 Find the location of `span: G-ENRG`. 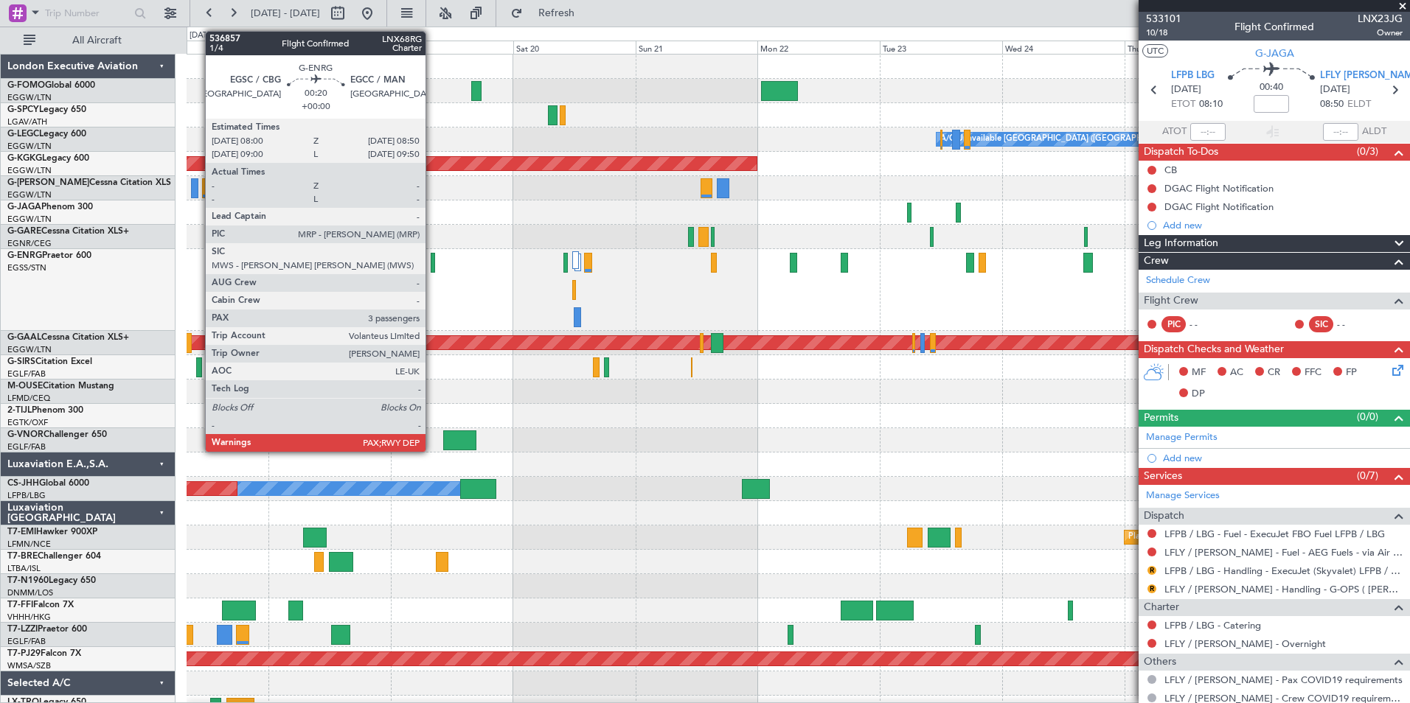

span: G-ENRG is located at coordinates (24, 256).